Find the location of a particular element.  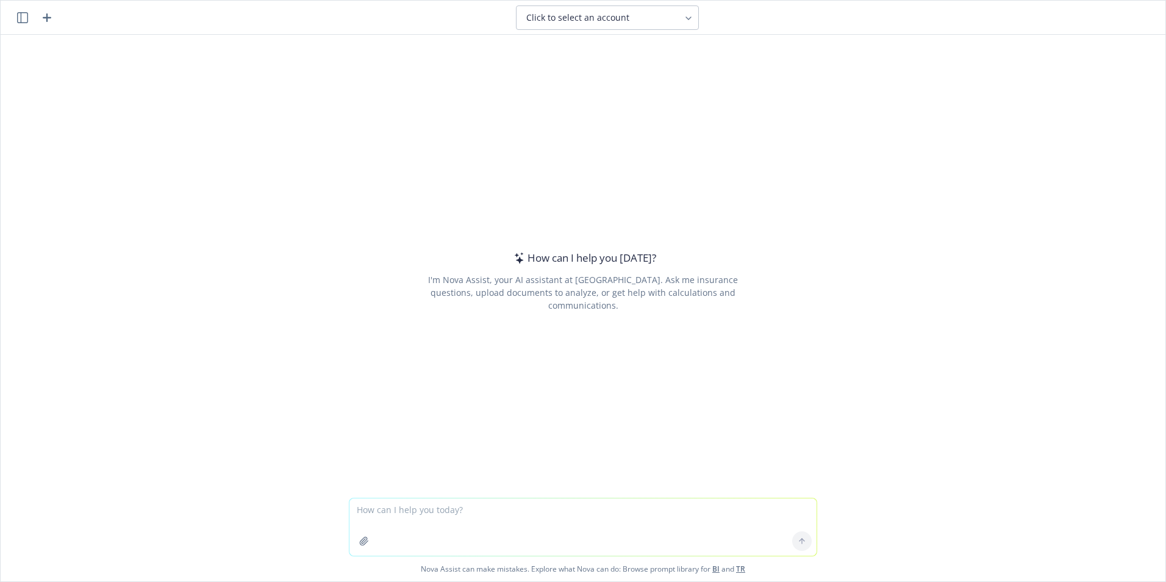

a: TR is located at coordinates (740, 568).